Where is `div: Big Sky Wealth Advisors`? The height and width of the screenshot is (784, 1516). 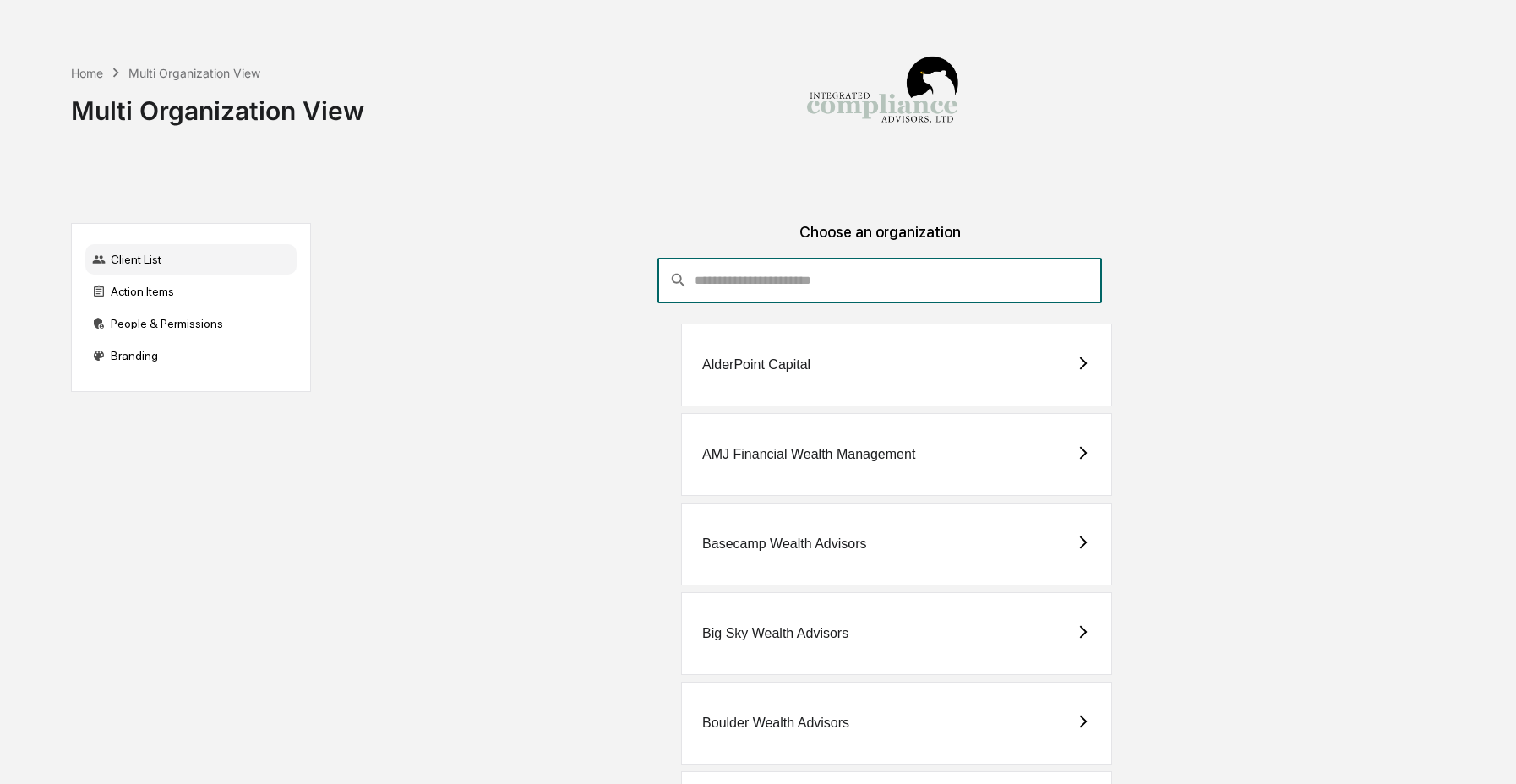
div: Big Sky Wealth Advisors is located at coordinates (775, 634).